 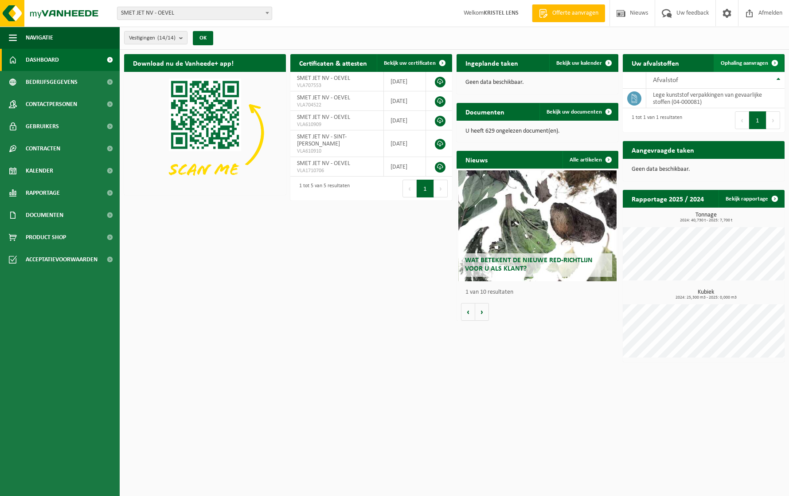 I want to click on h2: Documenten, so click(x=485, y=111).